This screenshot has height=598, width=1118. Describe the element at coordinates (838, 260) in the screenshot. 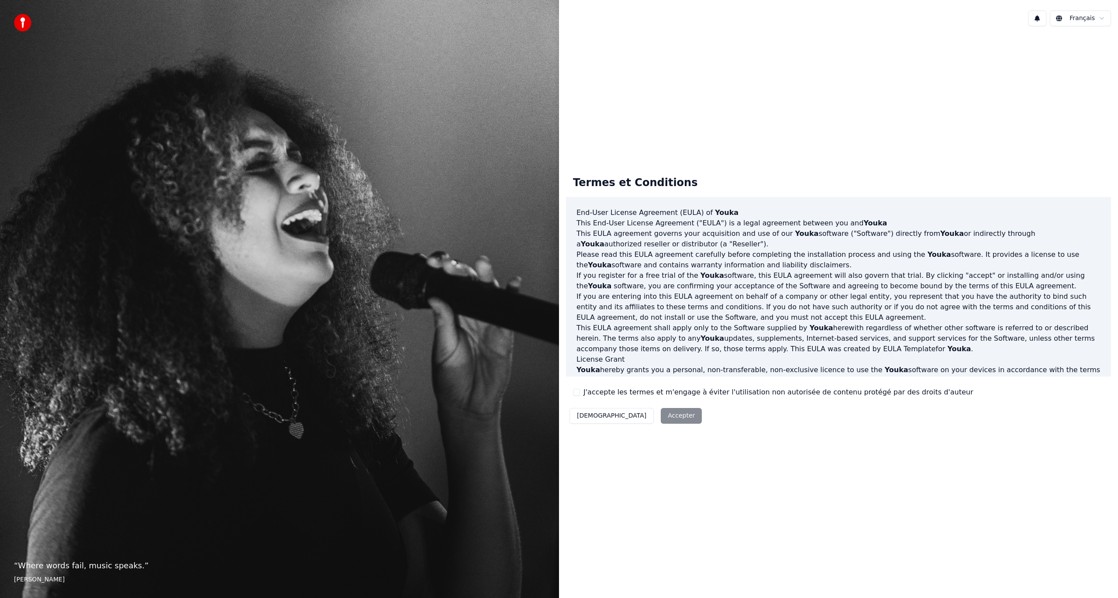

I see `p: Please read this EULA agreement carefully before completing the installation process and using th...` at that location.